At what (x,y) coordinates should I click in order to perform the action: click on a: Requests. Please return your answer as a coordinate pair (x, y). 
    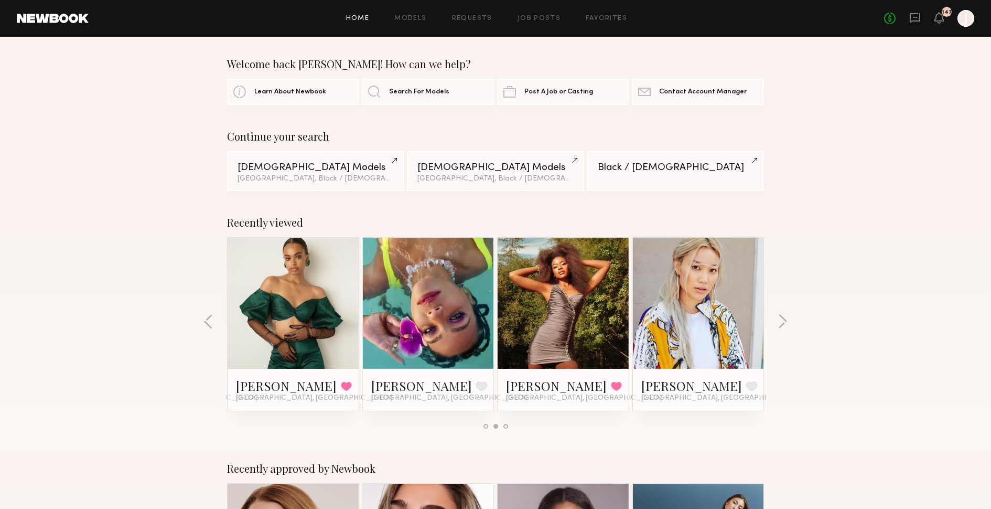
    Looking at the image, I should click on (472, 18).